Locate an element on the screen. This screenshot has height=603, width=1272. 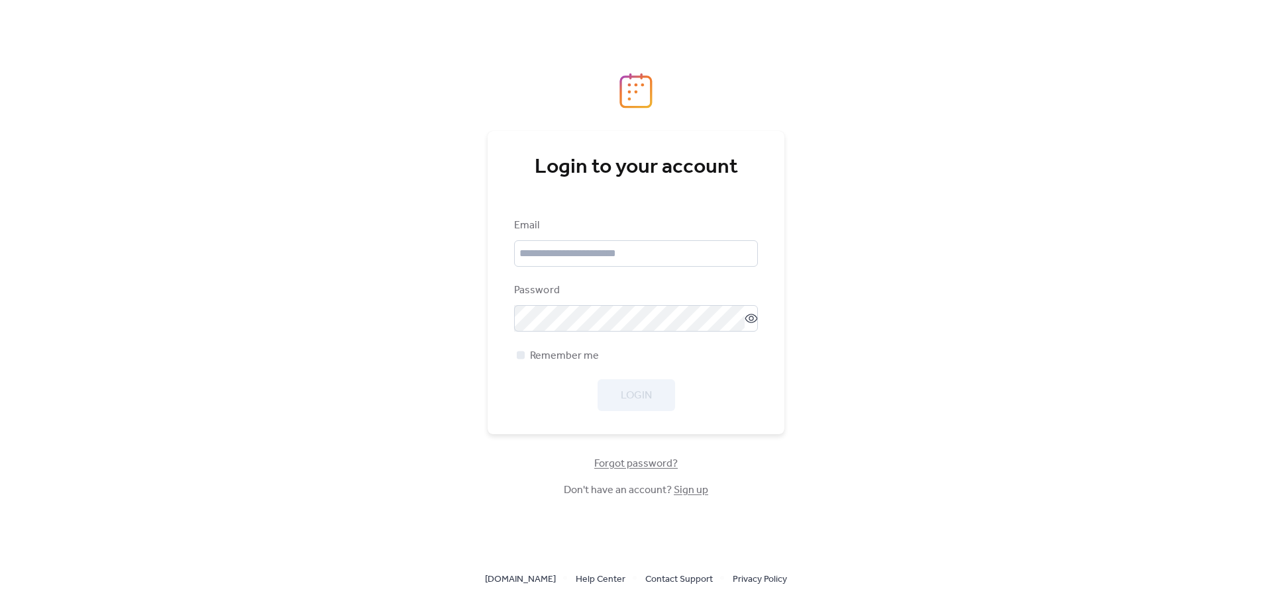
span: Contact Support is located at coordinates (679, 580).